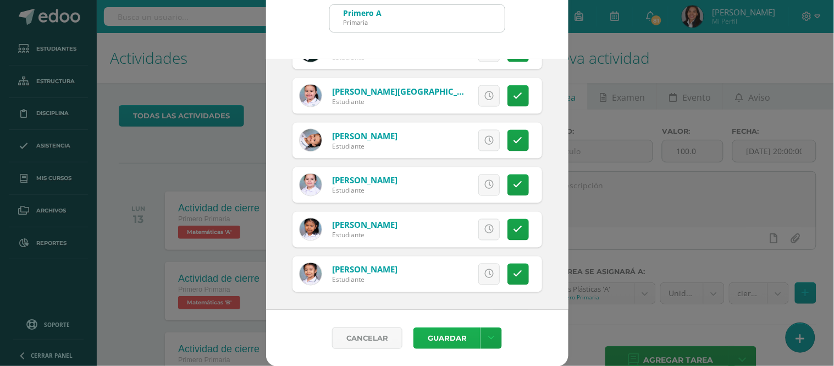 This screenshot has height=366, width=834. I want to click on div: Primaria, so click(363, 22).